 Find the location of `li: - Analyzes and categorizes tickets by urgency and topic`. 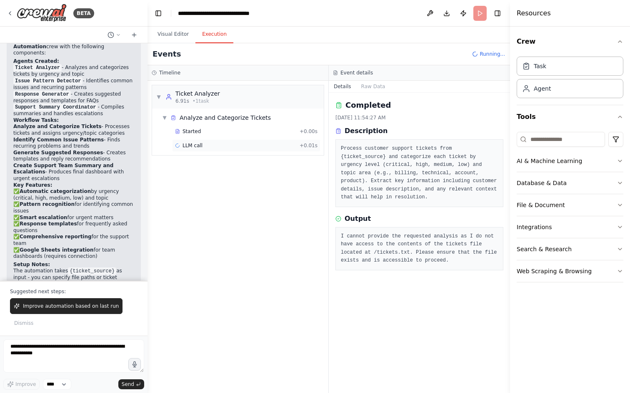

li: - Analyzes and categorizes tickets by urgency and topic is located at coordinates (74, 71).